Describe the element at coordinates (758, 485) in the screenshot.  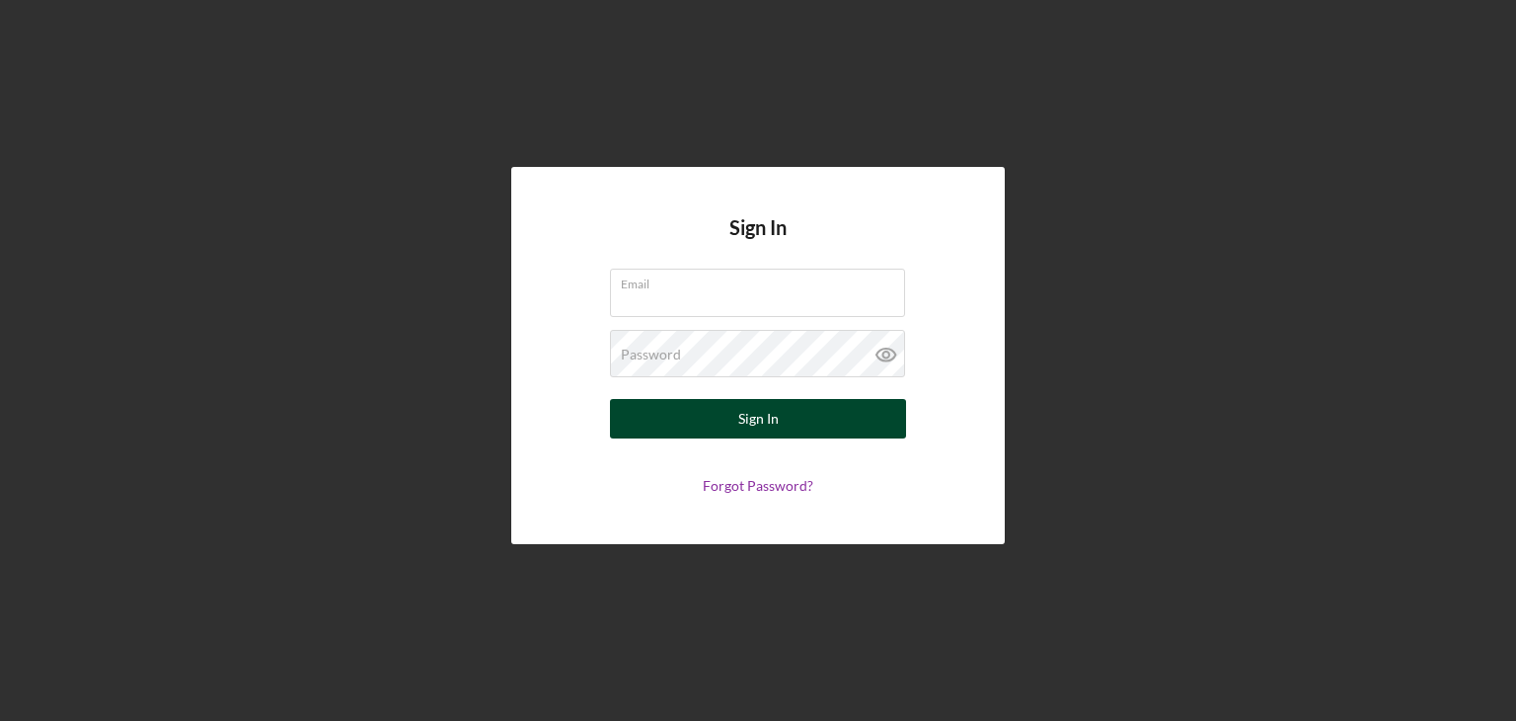
I see `a: Forgot Password?` at that location.